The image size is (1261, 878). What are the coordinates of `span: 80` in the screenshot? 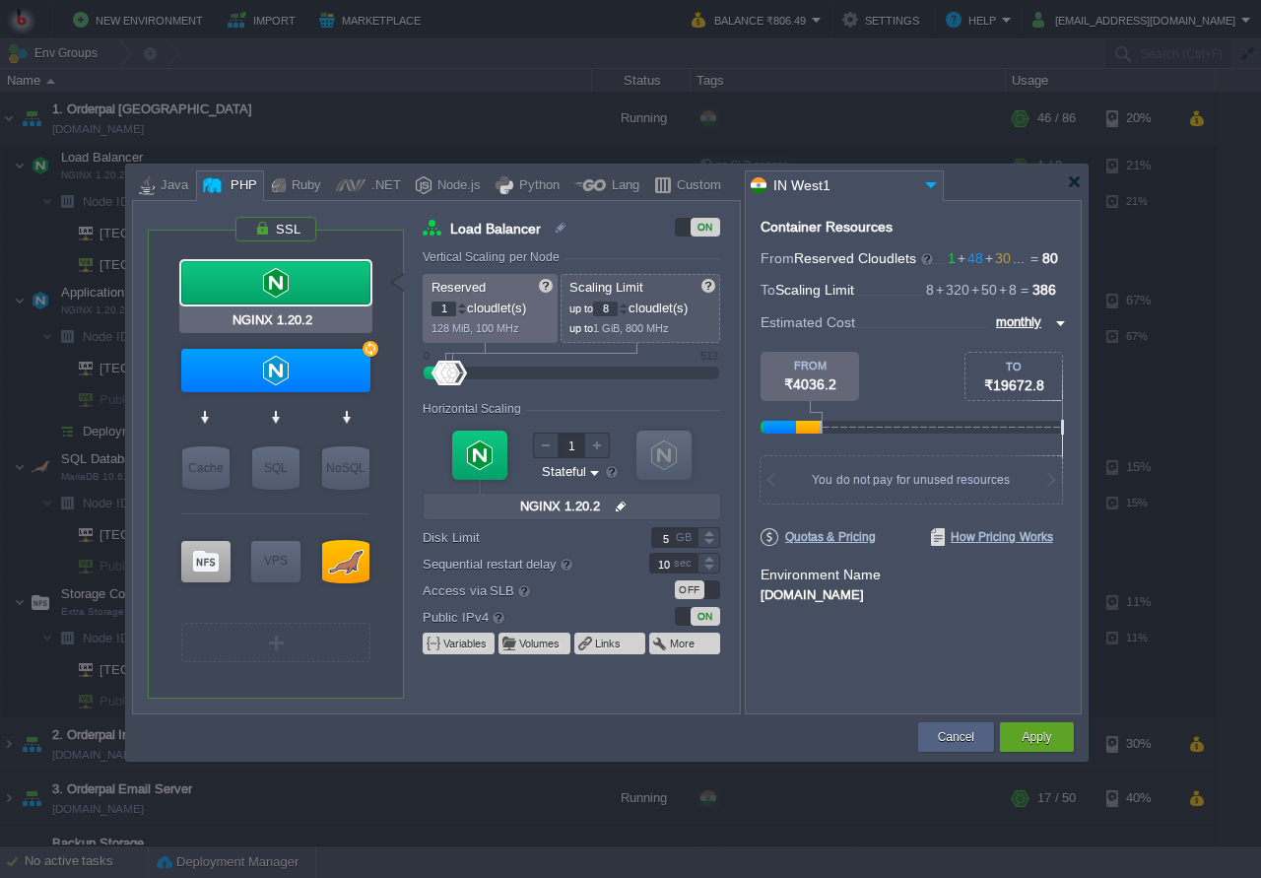 It's located at (1051, 258).